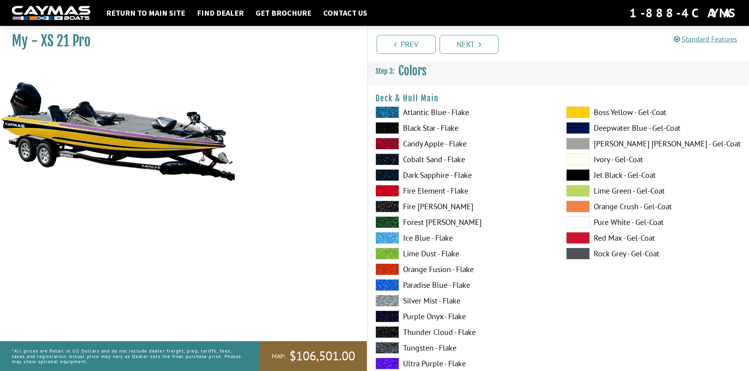  I want to click on a: Prev, so click(406, 44).